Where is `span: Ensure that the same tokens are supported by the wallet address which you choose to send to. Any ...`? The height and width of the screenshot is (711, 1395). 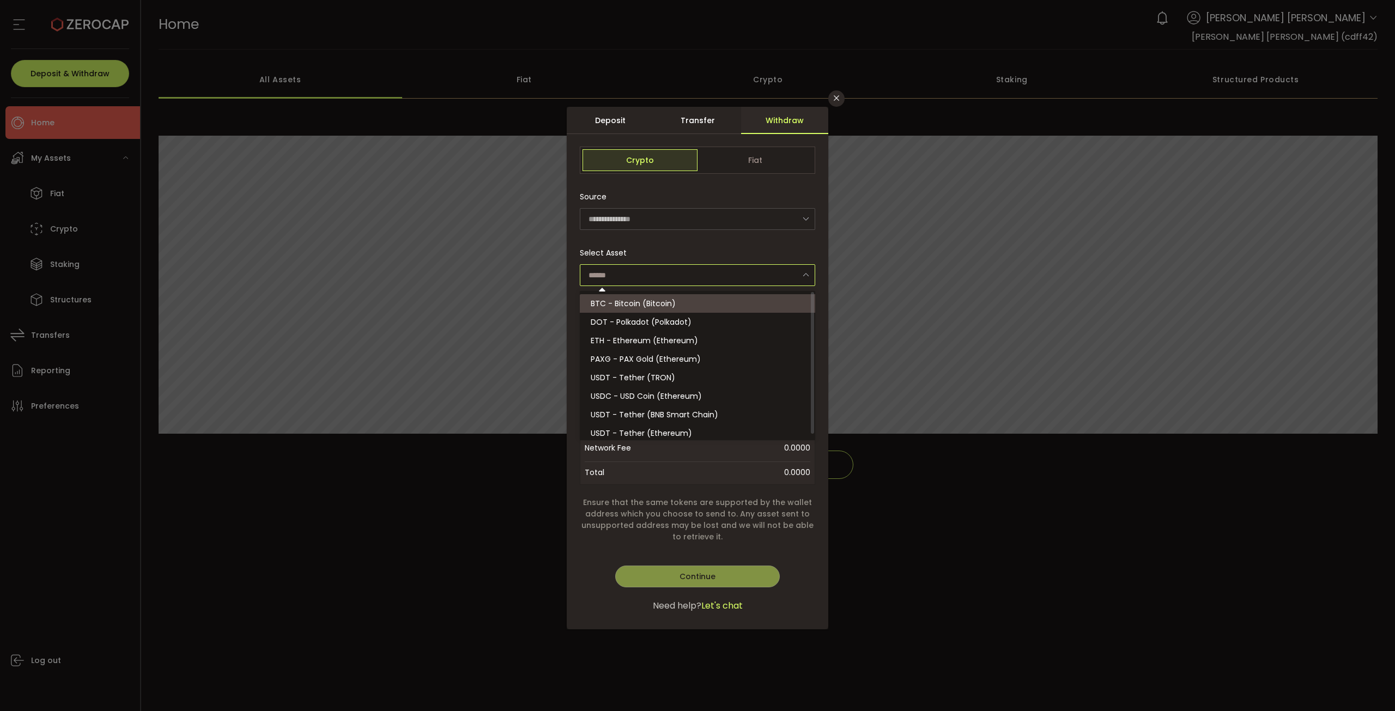 span: Ensure that the same tokens are supported by the wallet address which you choose to send to. Any ... is located at coordinates (697, 520).